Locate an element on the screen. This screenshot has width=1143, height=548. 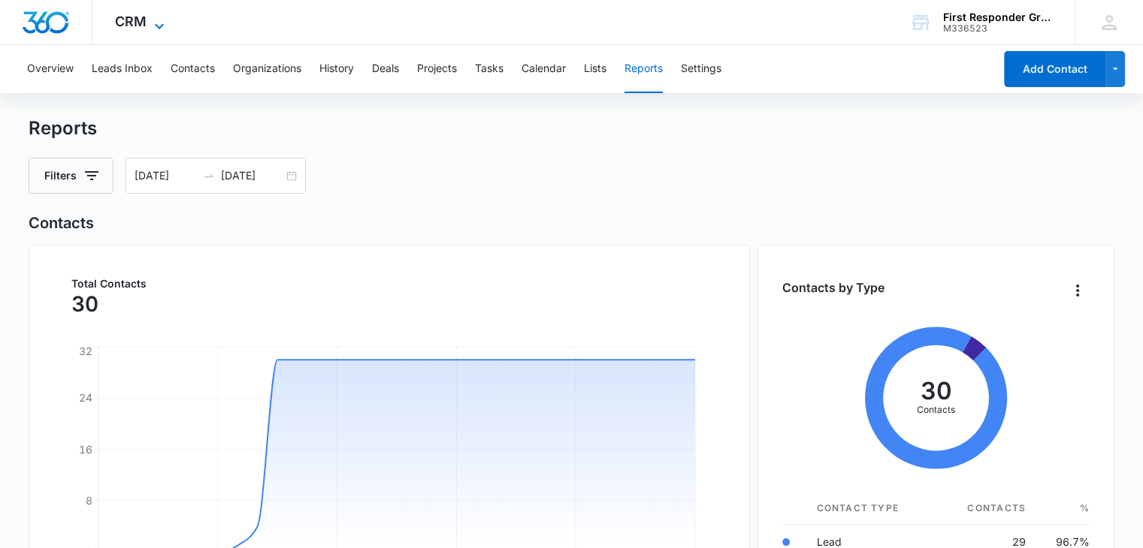
button: Projects is located at coordinates (437, 69).